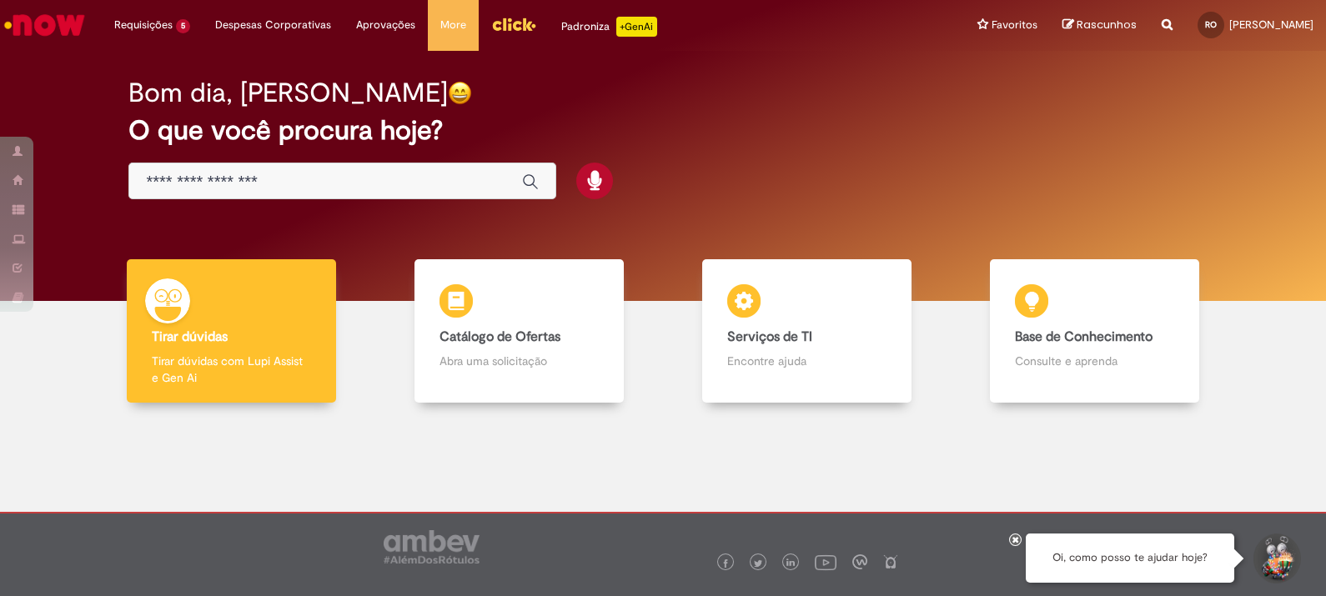 Image resolution: width=1326 pixels, height=596 pixels. I want to click on img: logo_footer_twitter.png, so click(758, 564).